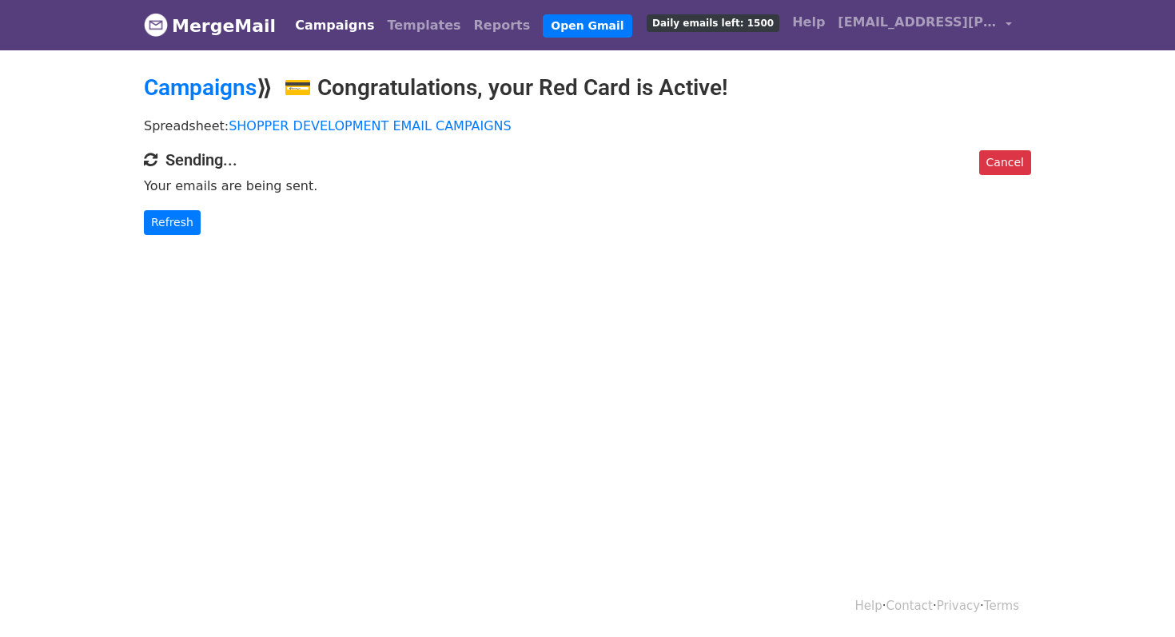  I want to click on span: Daily emails left: 1500, so click(713, 23).